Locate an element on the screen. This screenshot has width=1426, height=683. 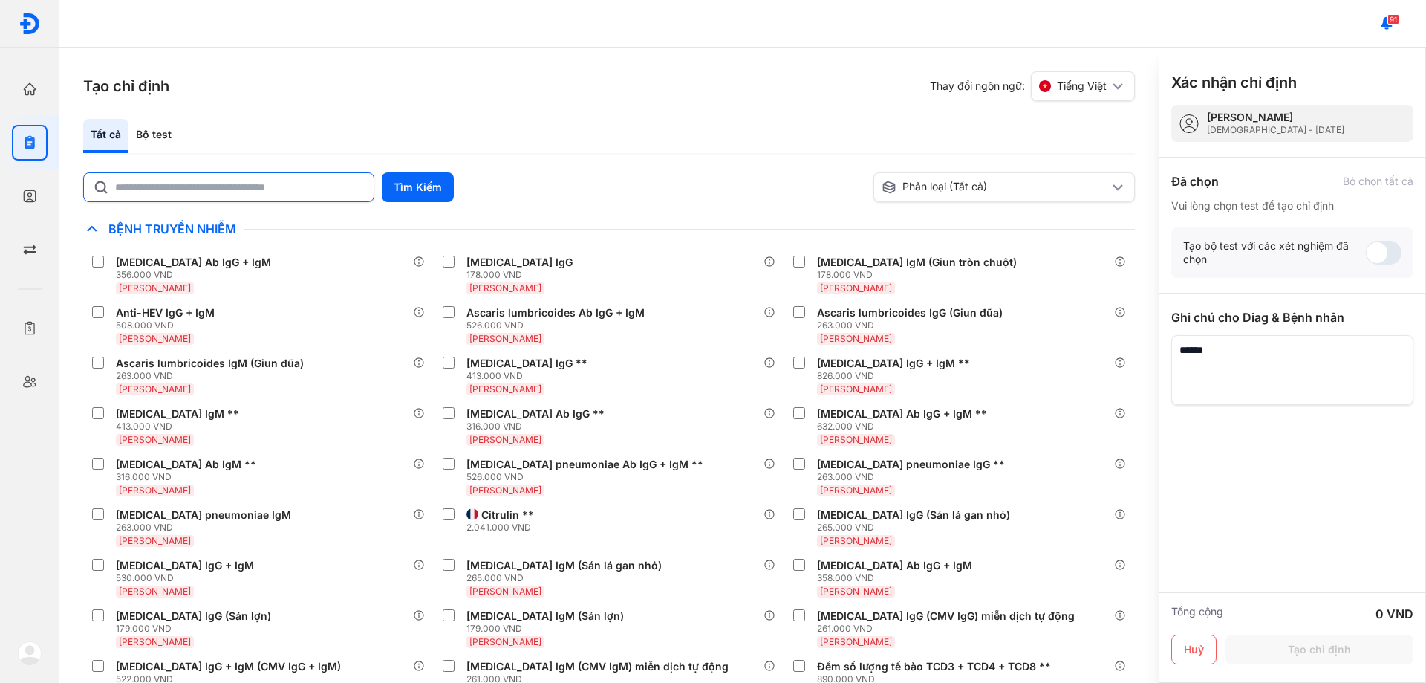
div: Citrulin ** is located at coordinates (507, 515).